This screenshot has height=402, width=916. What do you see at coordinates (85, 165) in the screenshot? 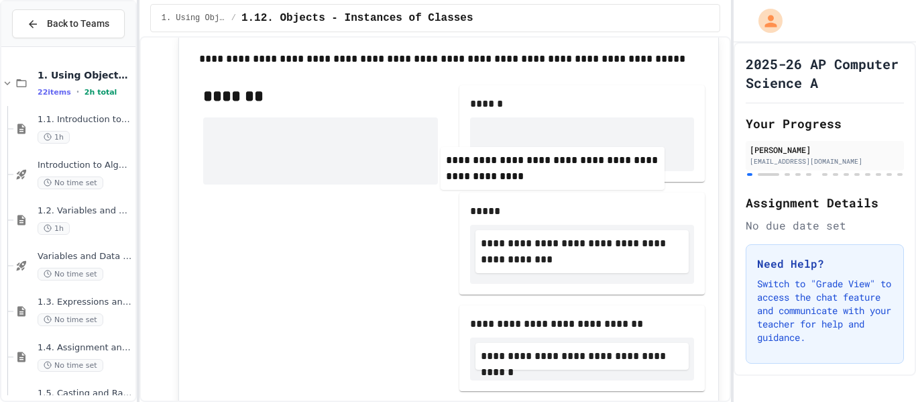
I see `span: Introduction to Algorithms, Programming, and Compilers` at bounding box center [85, 165].